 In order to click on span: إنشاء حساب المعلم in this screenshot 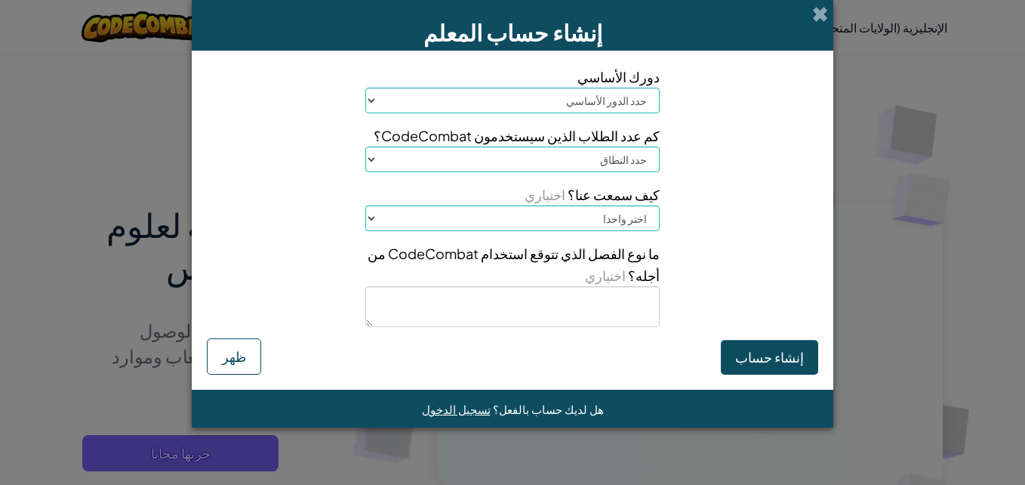, I will do `click(512, 32)`.